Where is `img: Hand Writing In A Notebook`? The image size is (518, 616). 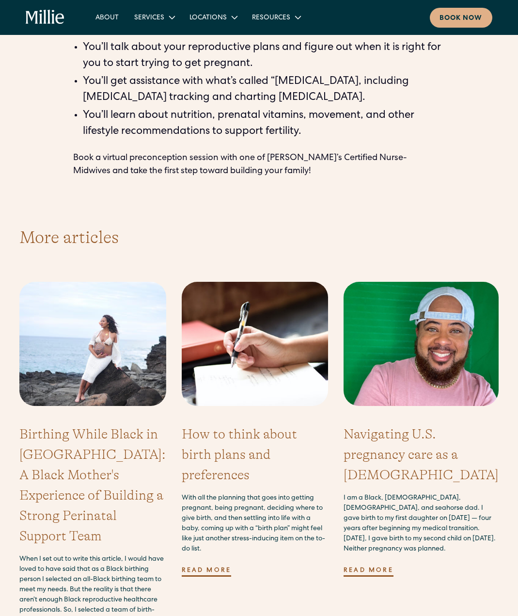 img: Hand Writing In A Notebook is located at coordinates (255, 344).